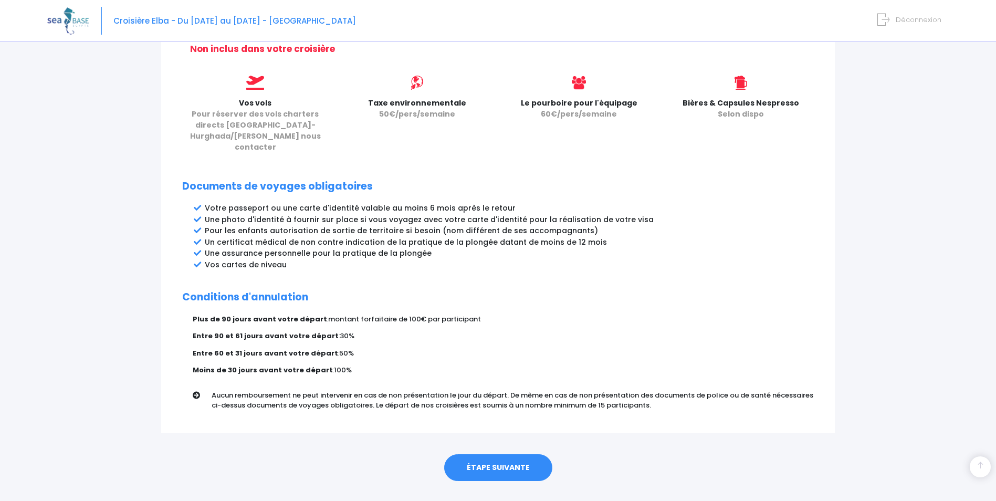 This screenshot has width=996, height=501. I want to click on strong: Entre 60 et 31 jours avant votre départ, so click(265, 353).